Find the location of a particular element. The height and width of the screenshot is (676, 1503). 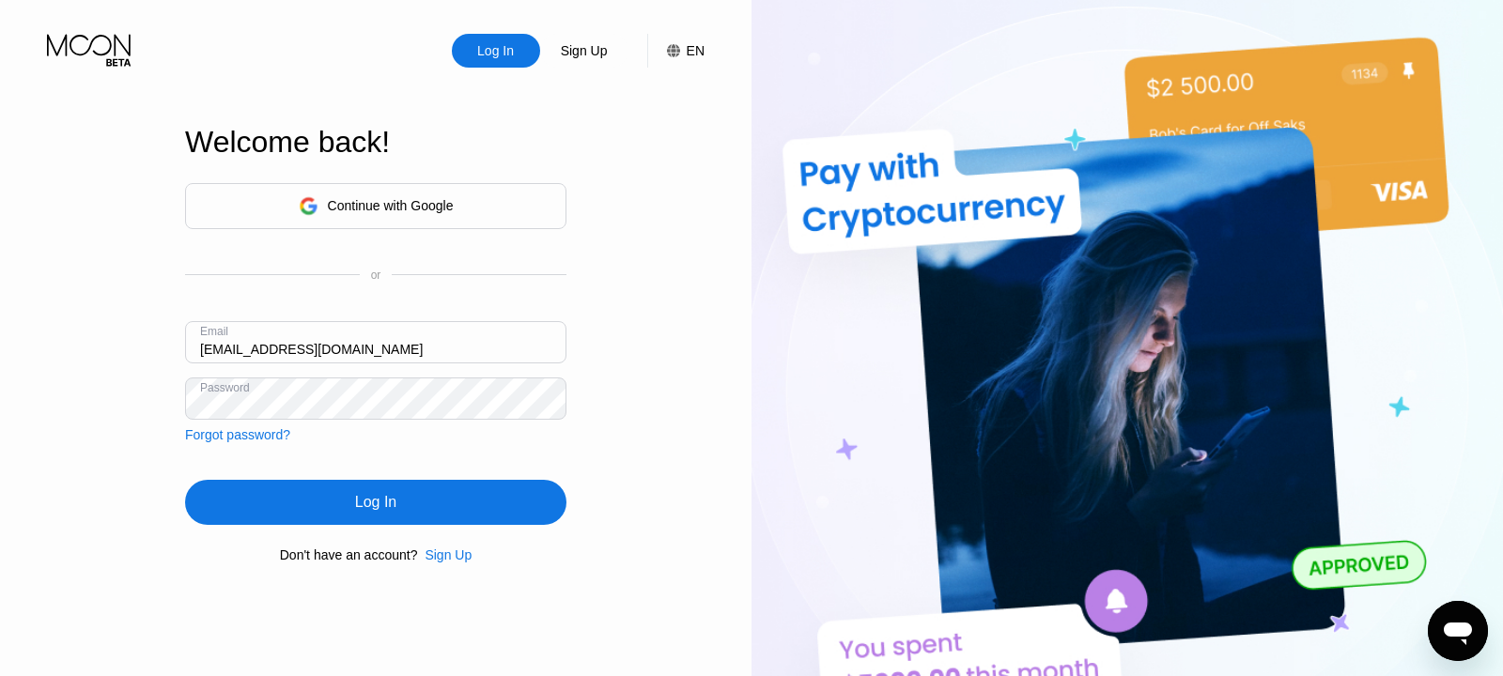

div: Don't have an account? is located at coordinates (348, 555).